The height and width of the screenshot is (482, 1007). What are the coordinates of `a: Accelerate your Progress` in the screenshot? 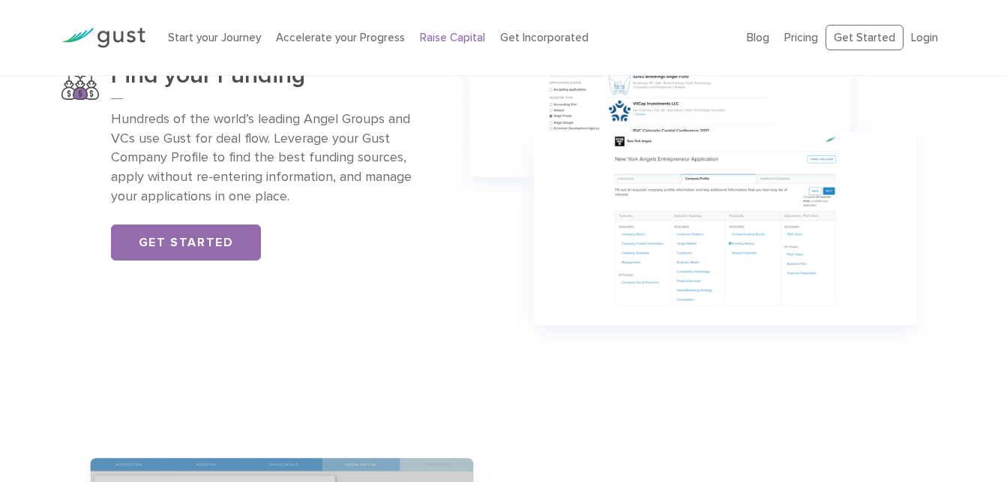 It's located at (341, 38).